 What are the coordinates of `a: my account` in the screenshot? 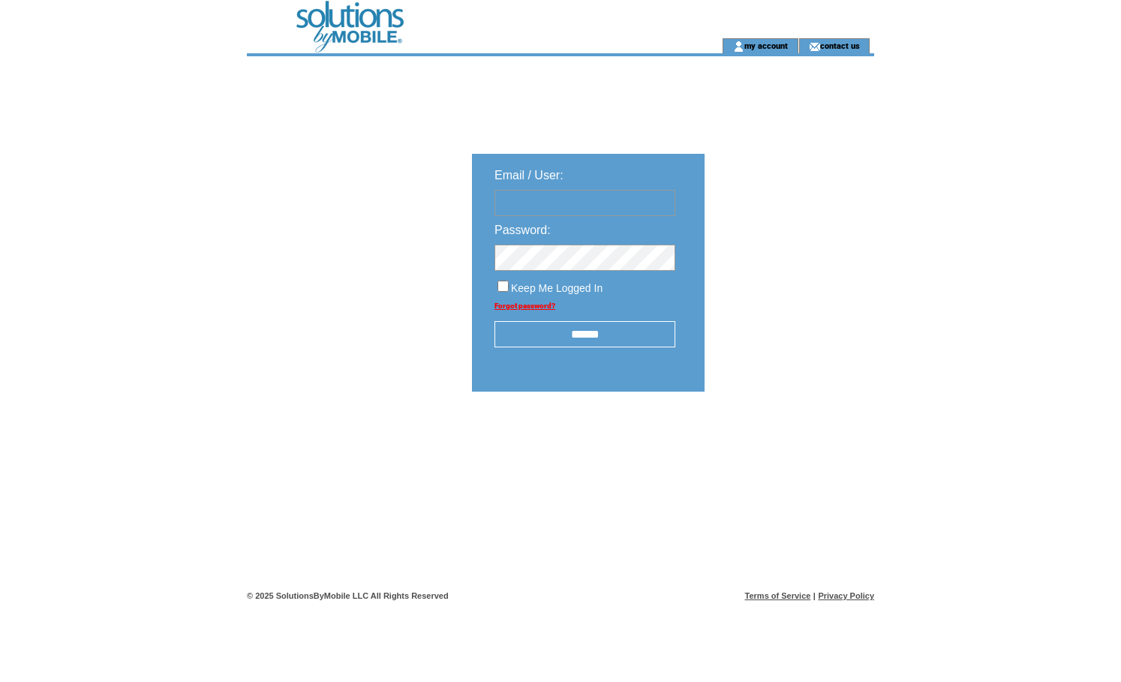 It's located at (766, 45).